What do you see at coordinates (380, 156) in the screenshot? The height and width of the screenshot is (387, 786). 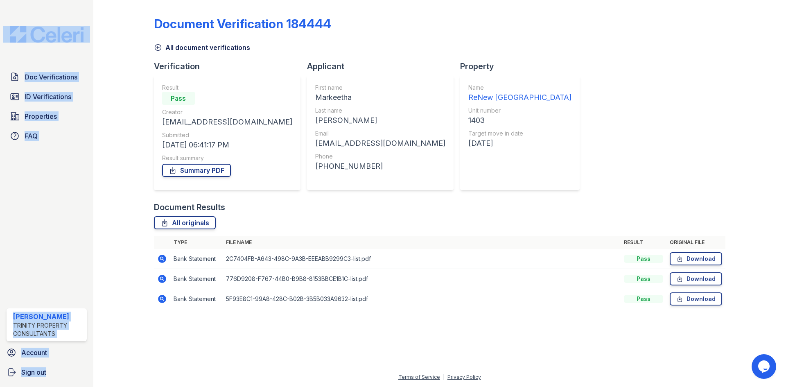 I see `div: Phone` at bounding box center [380, 156].